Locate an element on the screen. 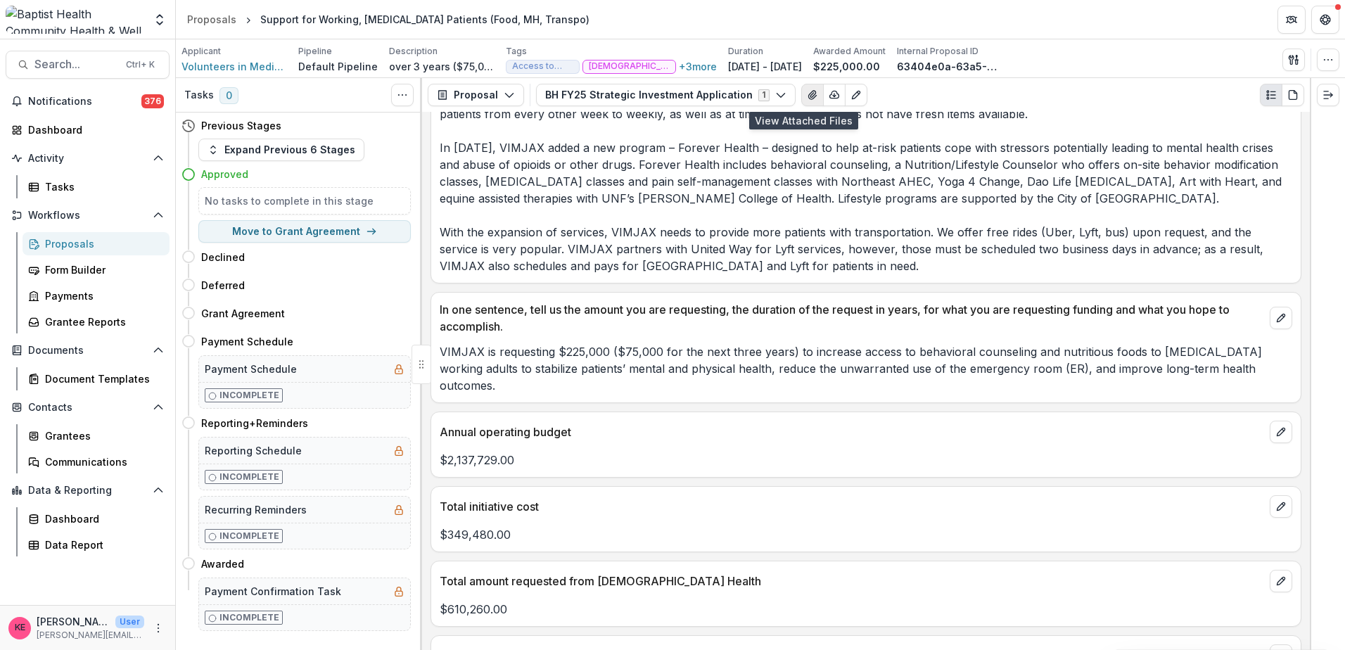 This screenshot has width=1345, height=650. h4: Grant Agreement is located at coordinates (243, 313).